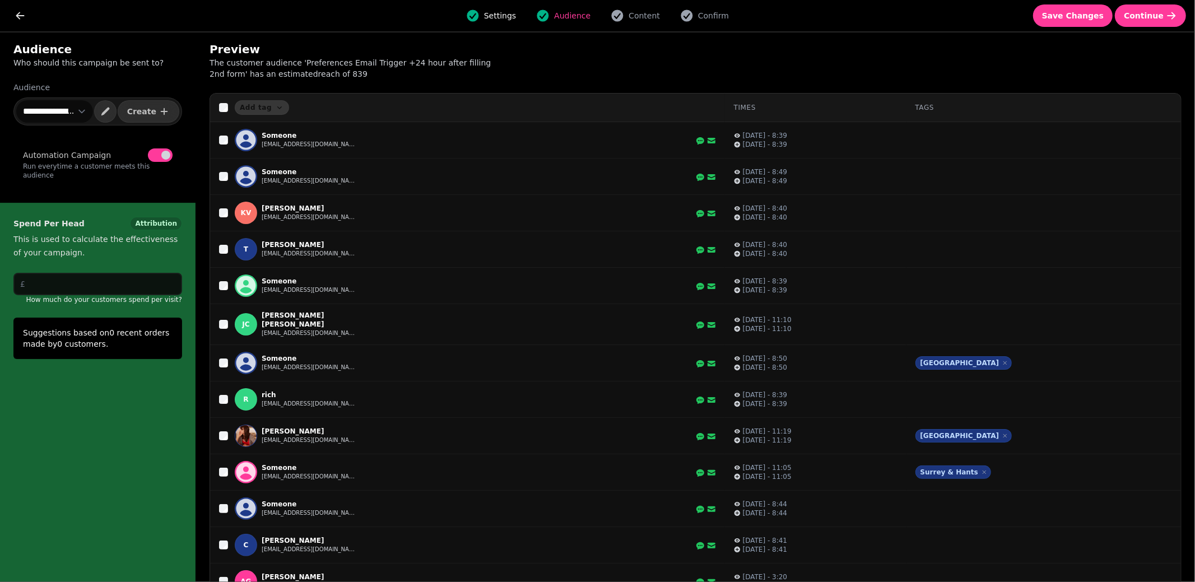 This screenshot has height=582, width=1195. What do you see at coordinates (353, 68) in the screenshot?
I see `p: The customer audience ' Preferences Email Trigger +24 hour after filling 2nd form ' has an estima...` at bounding box center [353, 68].